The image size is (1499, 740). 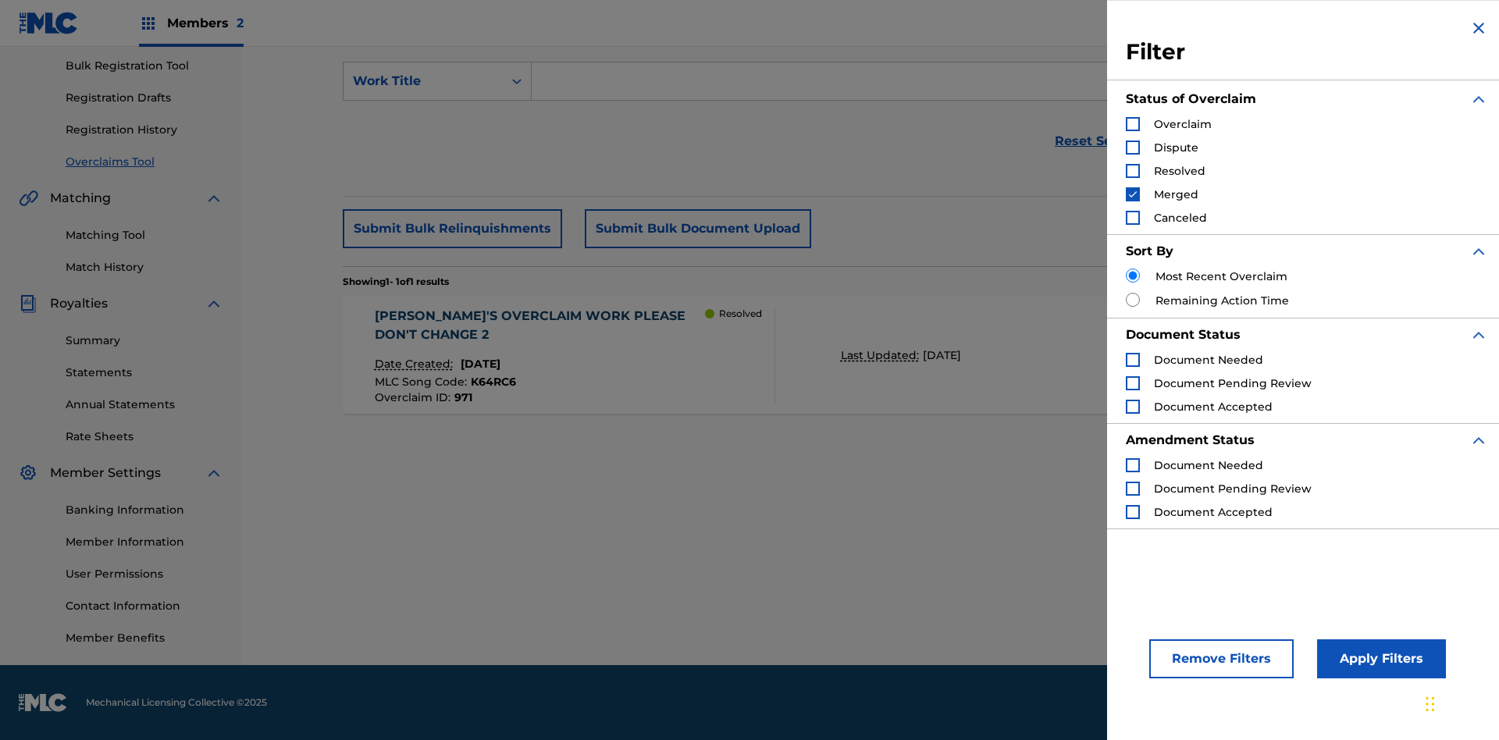 What do you see at coordinates (144, 510) in the screenshot?
I see `a: Banking Information` at bounding box center [144, 510].